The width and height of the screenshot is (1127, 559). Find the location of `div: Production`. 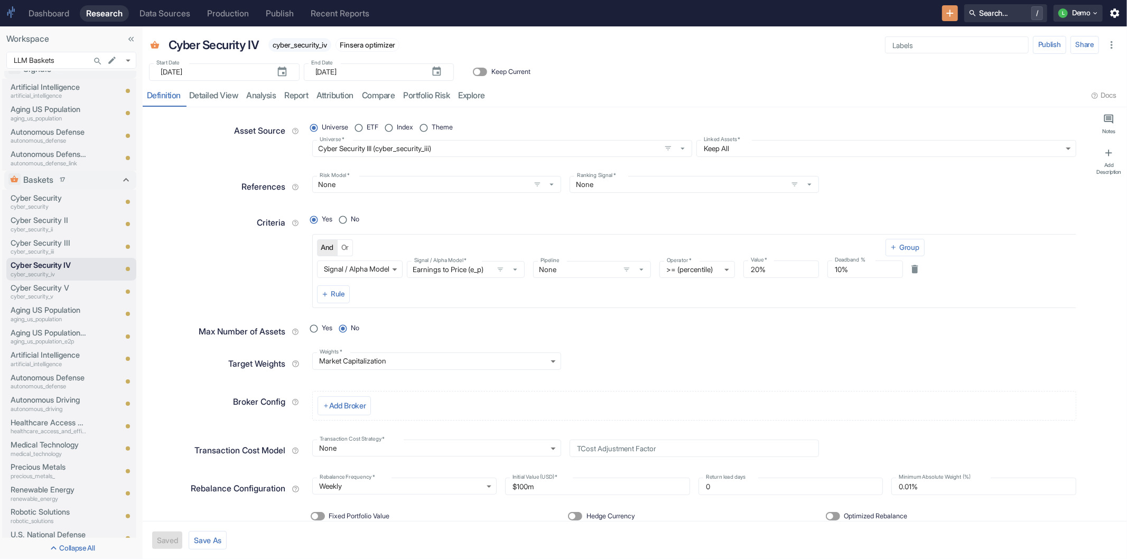

div: Production is located at coordinates (228, 13).